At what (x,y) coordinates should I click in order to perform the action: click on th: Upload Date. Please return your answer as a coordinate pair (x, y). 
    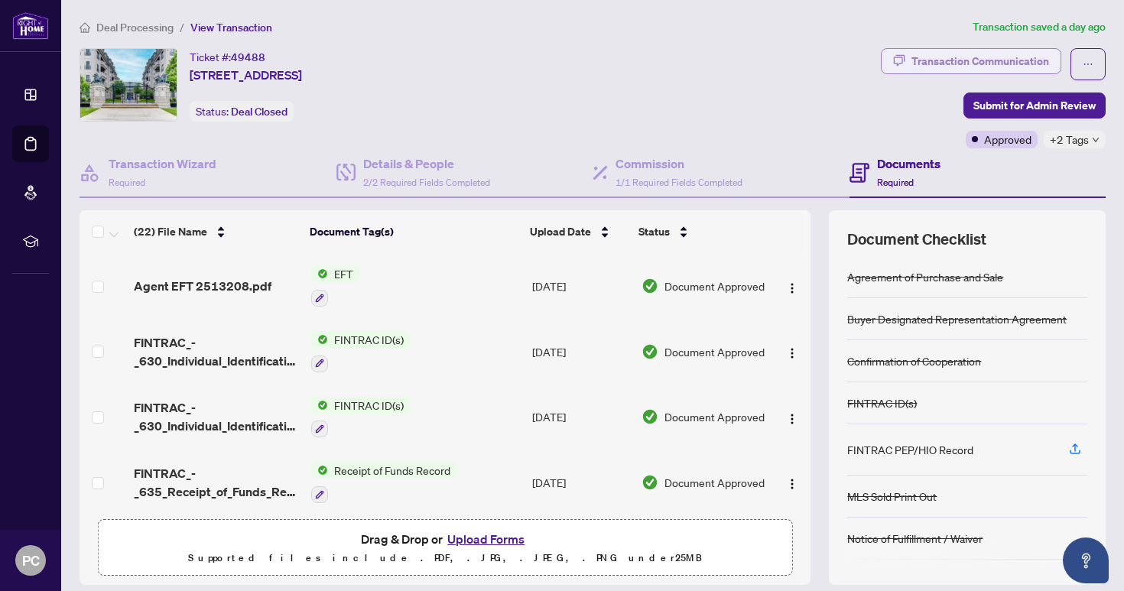
    Looking at the image, I should click on (578, 232).